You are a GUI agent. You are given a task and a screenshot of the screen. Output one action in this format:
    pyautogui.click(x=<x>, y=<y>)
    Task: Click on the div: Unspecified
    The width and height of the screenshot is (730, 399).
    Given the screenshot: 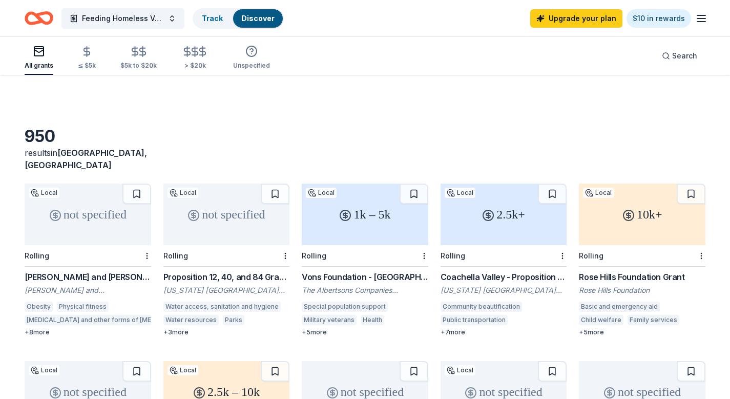 What is the action you would take?
    pyautogui.click(x=252, y=66)
    